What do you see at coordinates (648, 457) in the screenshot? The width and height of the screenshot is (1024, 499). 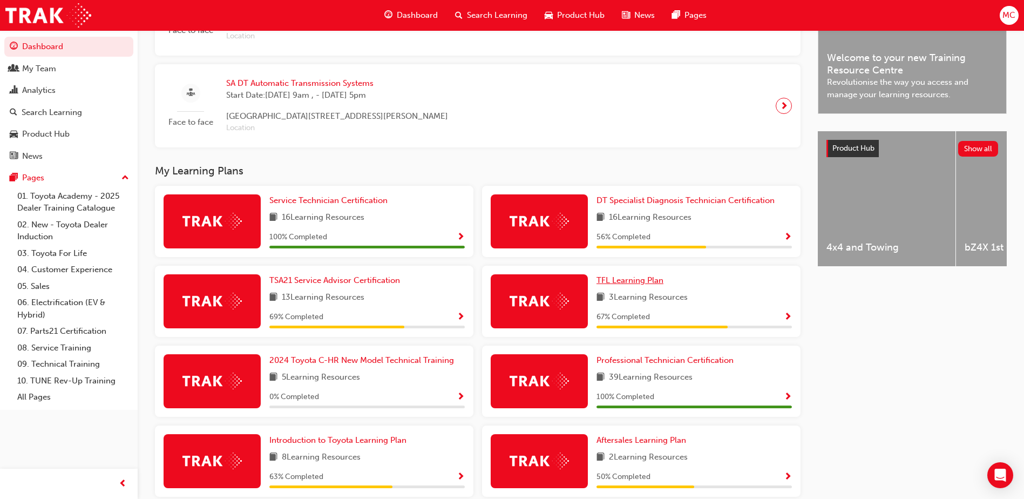 I see `span: 2 Learning Resources` at bounding box center [648, 457].